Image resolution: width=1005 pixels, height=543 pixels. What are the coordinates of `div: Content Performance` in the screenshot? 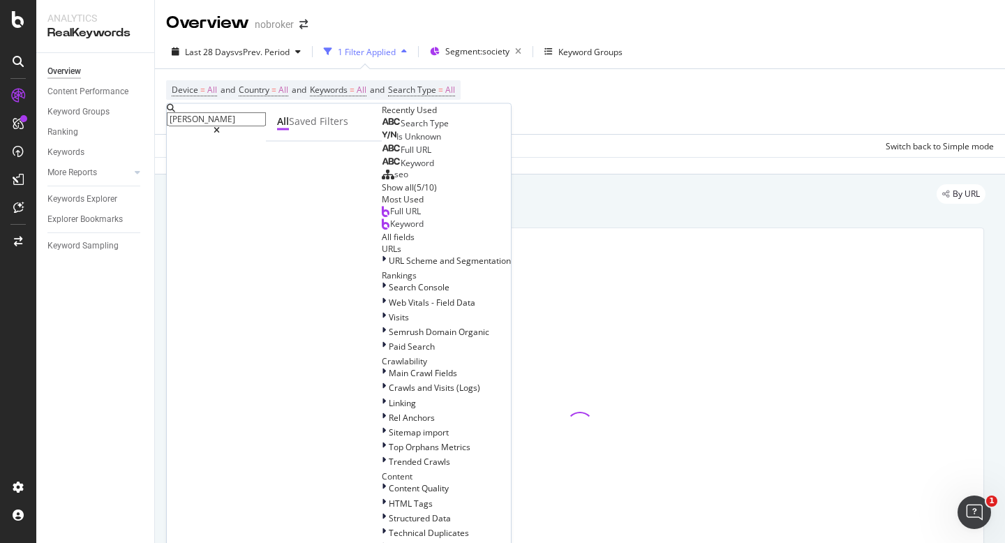 It's located at (88, 91).